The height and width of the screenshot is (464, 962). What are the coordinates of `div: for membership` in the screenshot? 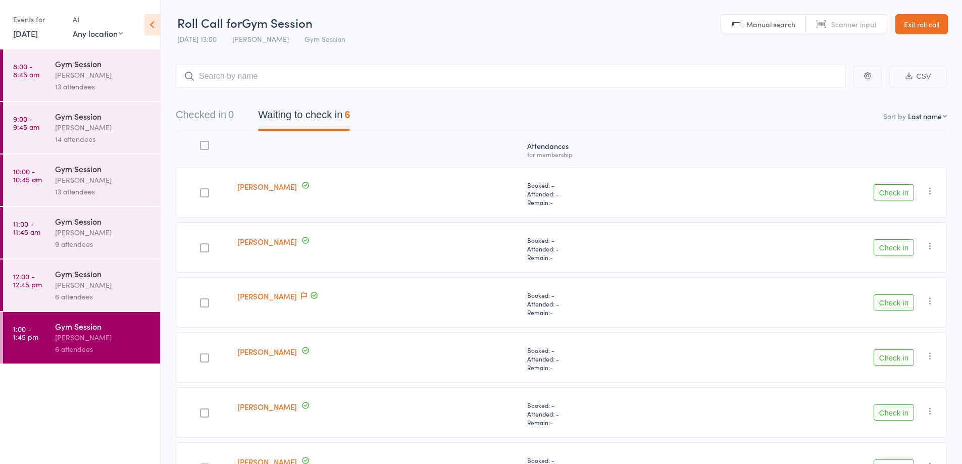 It's located at (609, 154).